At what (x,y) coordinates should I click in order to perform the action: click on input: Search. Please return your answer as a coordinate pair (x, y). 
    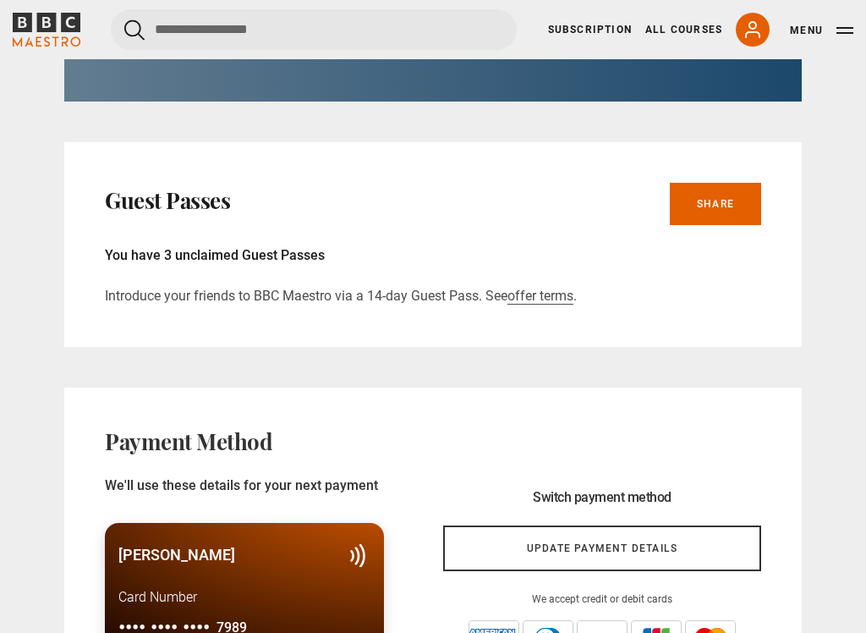
    Looking at the image, I should click on (314, 30).